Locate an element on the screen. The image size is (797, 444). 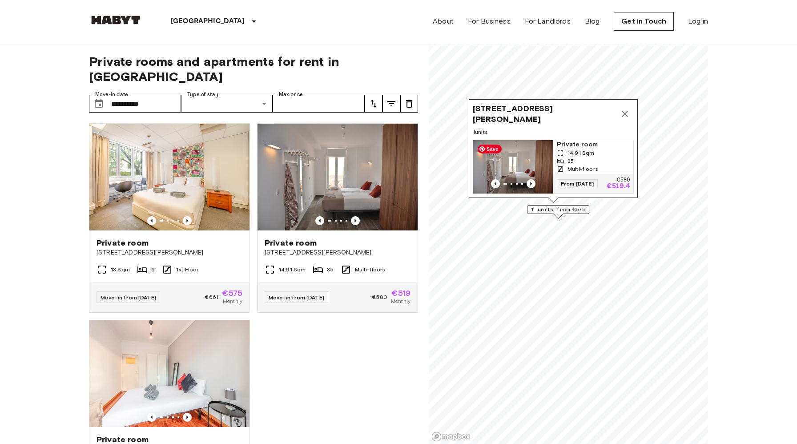
img: Habyt is located at coordinates (116, 20).